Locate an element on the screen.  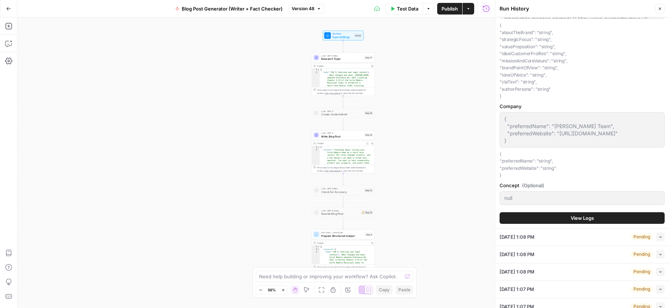
span: Create Content Brief is located at coordinates (342, 114).